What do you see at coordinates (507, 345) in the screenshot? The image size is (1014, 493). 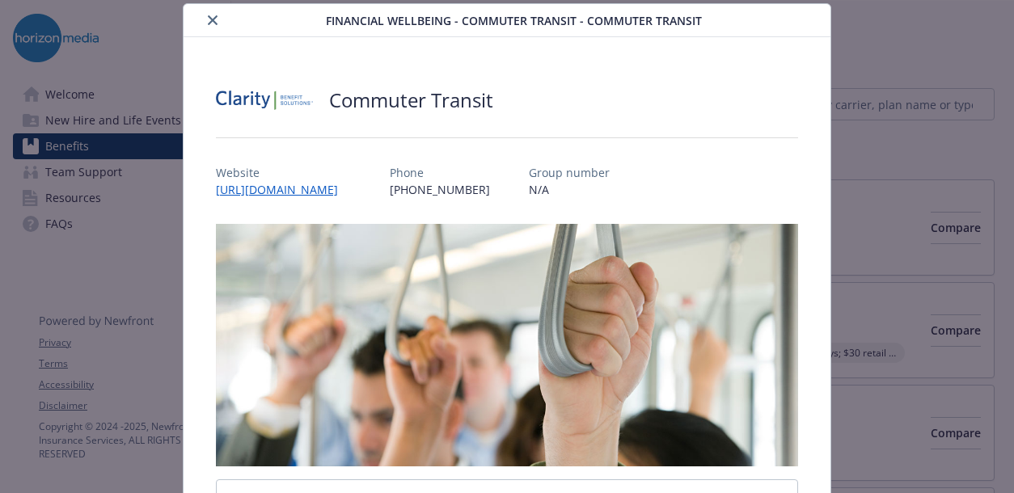 I see `img: banner` at bounding box center [507, 345].